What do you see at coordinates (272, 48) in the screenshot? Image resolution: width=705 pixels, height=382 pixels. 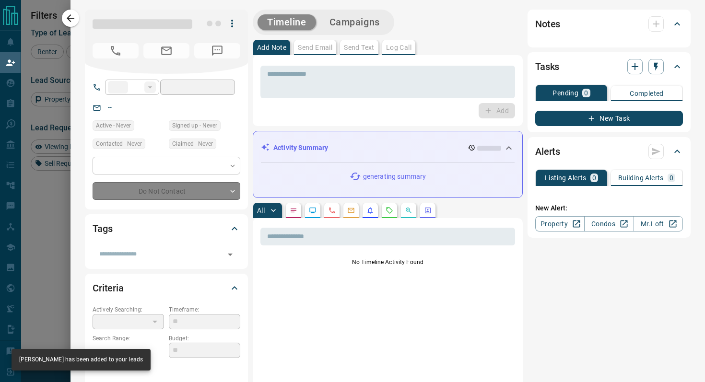 I see `p: Add Note` at bounding box center [272, 48].